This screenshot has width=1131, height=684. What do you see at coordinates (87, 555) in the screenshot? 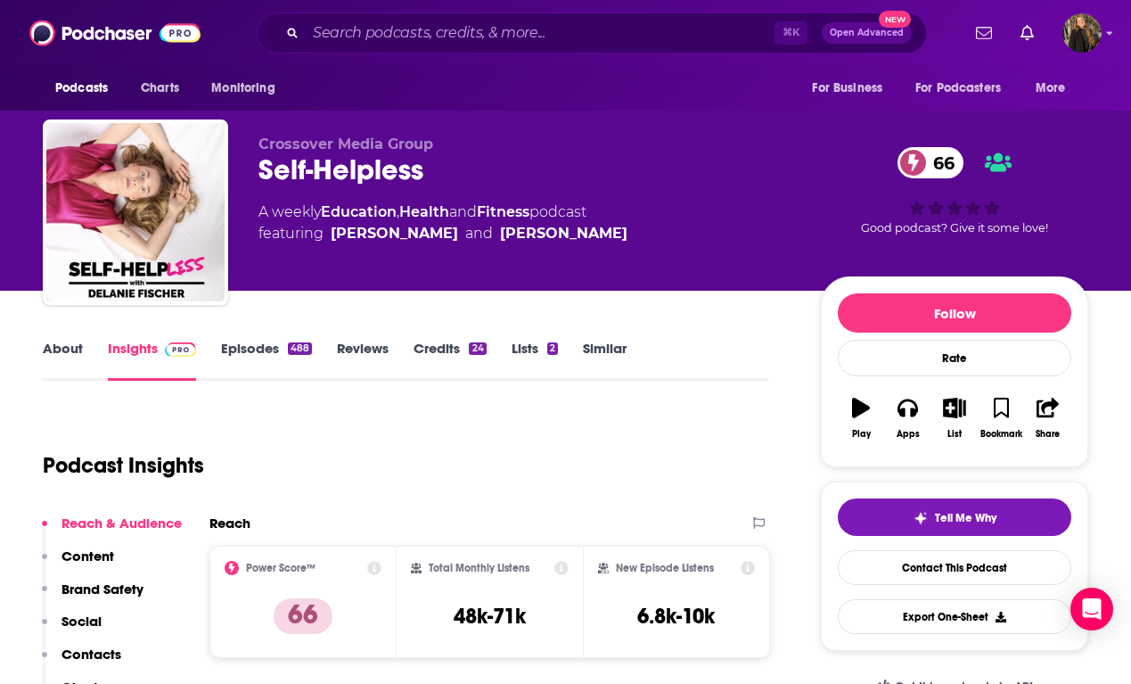
I see `p: Content` at bounding box center [87, 555].